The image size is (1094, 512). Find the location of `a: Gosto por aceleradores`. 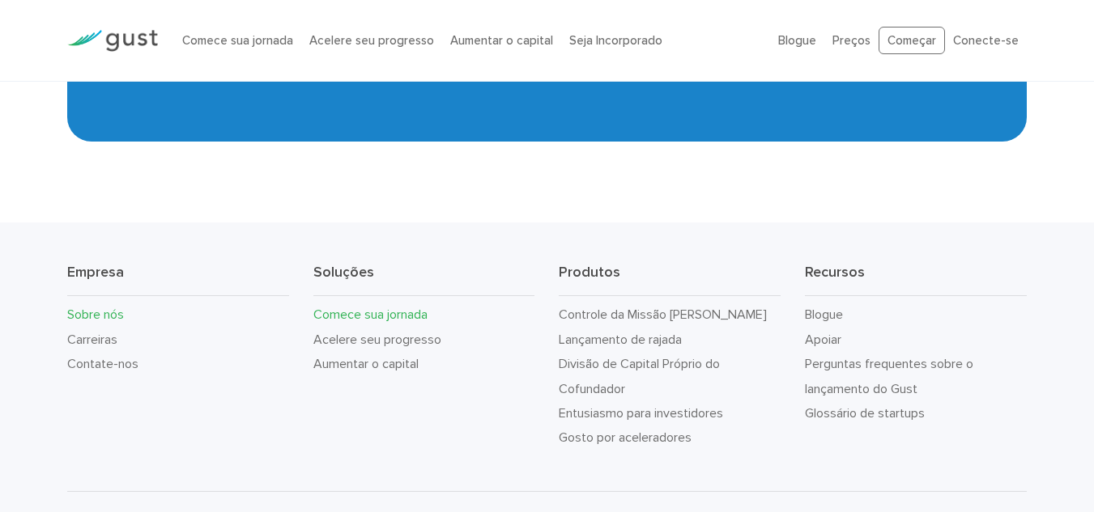

a: Gosto por aceleradores is located at coordinates (625, 437).